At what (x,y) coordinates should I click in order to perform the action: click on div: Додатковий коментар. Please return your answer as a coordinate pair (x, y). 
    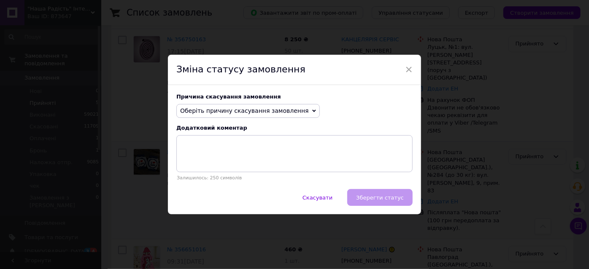
    Looking at the image, I should click on (294, 128).